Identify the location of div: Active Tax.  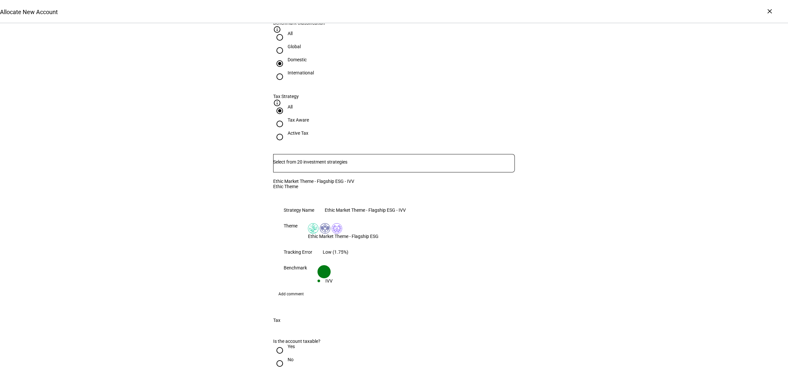
(298, 133).